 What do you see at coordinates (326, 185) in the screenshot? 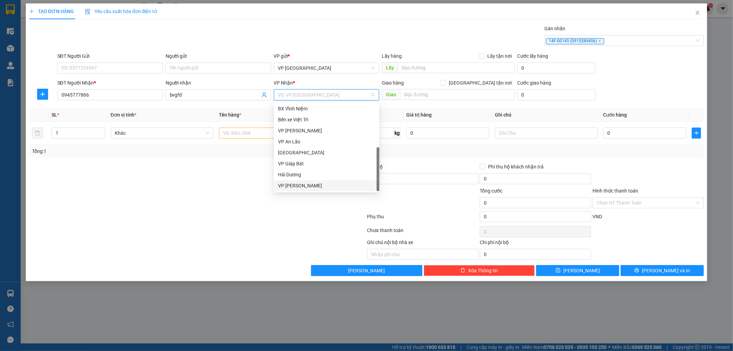
I see `div: VP Nguyễn Văn Linh` at bounding box center [326, 185].